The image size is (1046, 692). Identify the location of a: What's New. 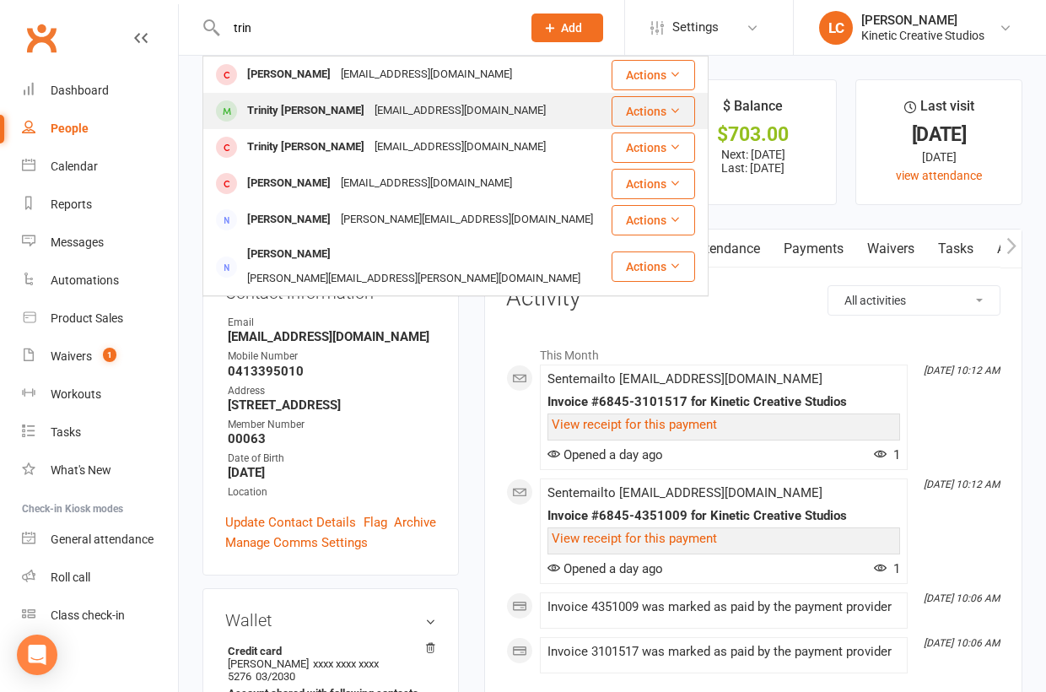
(100, 470).